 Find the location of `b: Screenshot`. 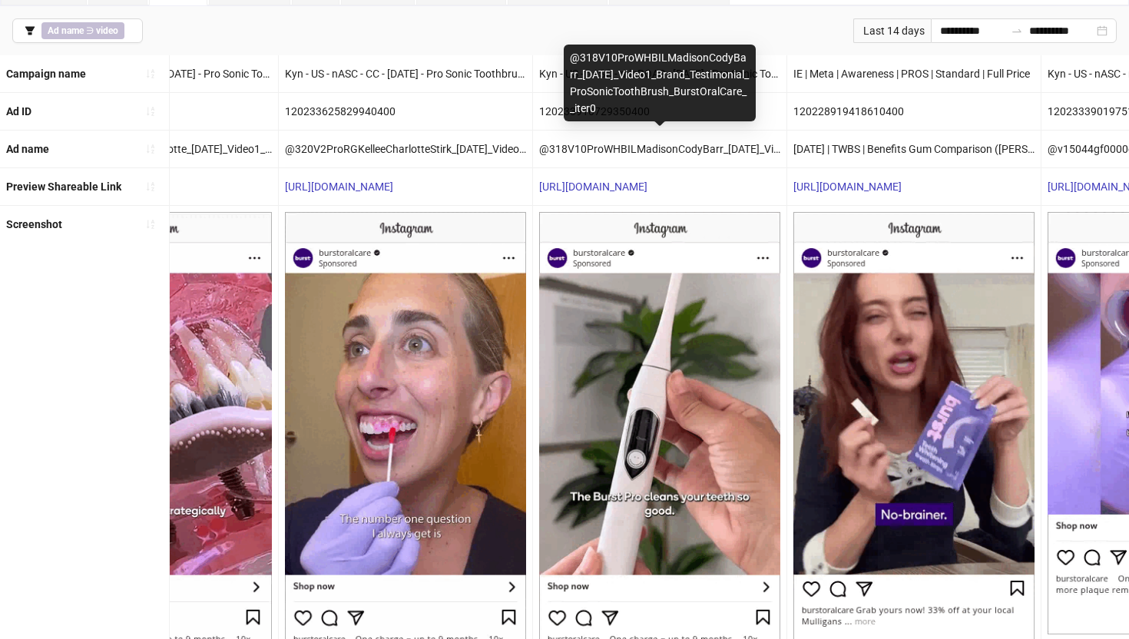

b: Screenshot is located at coordinates (34, 224).